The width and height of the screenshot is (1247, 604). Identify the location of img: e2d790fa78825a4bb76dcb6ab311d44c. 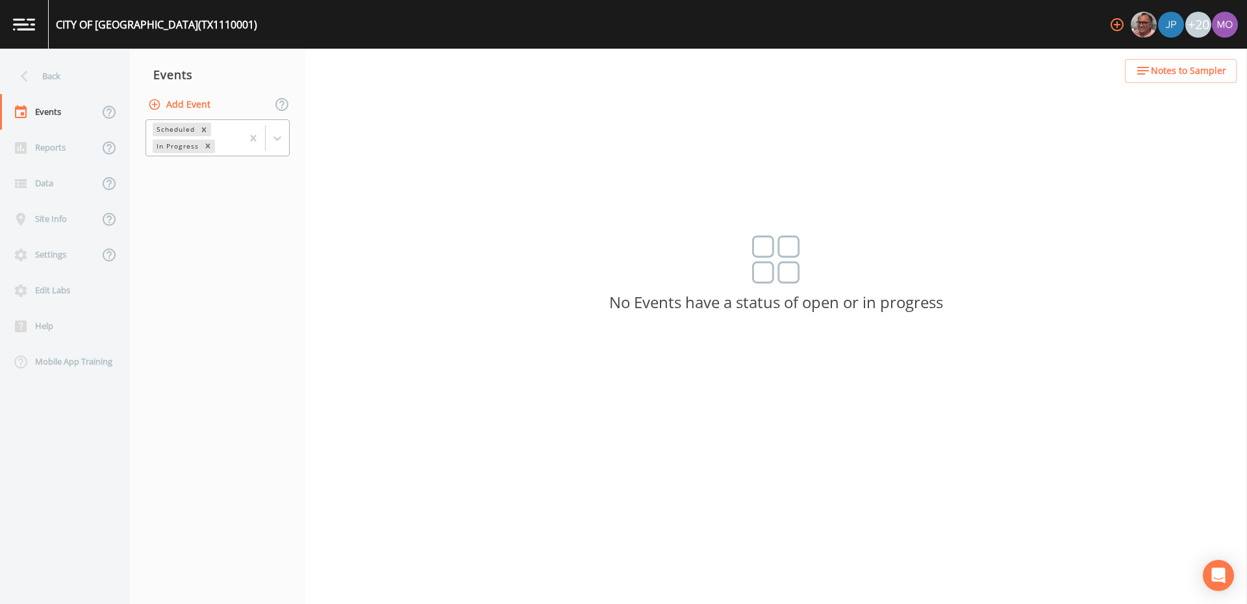
(1143, 25).